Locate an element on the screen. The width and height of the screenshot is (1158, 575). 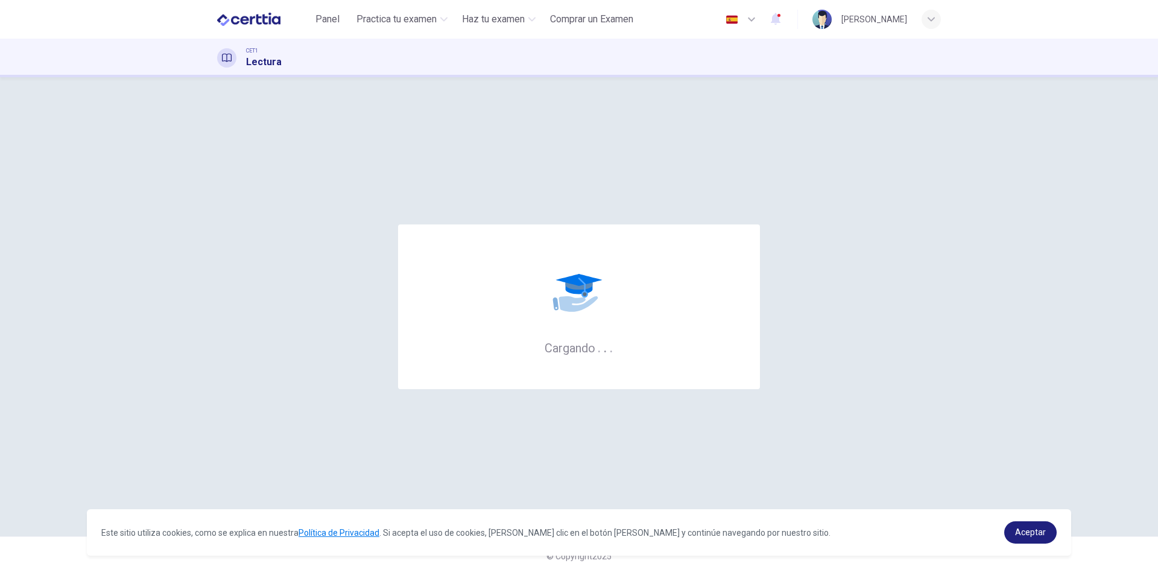
a: Comprar un Examen is located at coordinates (592, 19).